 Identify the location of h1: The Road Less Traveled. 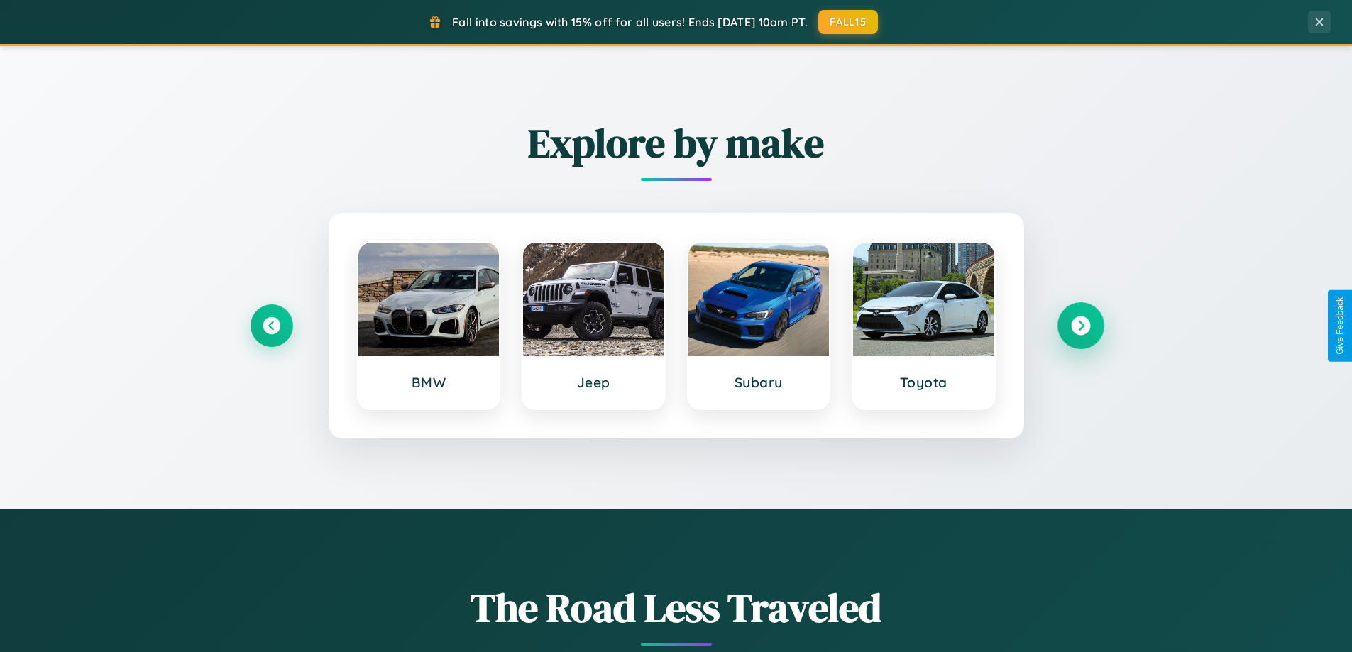
(676, 607).